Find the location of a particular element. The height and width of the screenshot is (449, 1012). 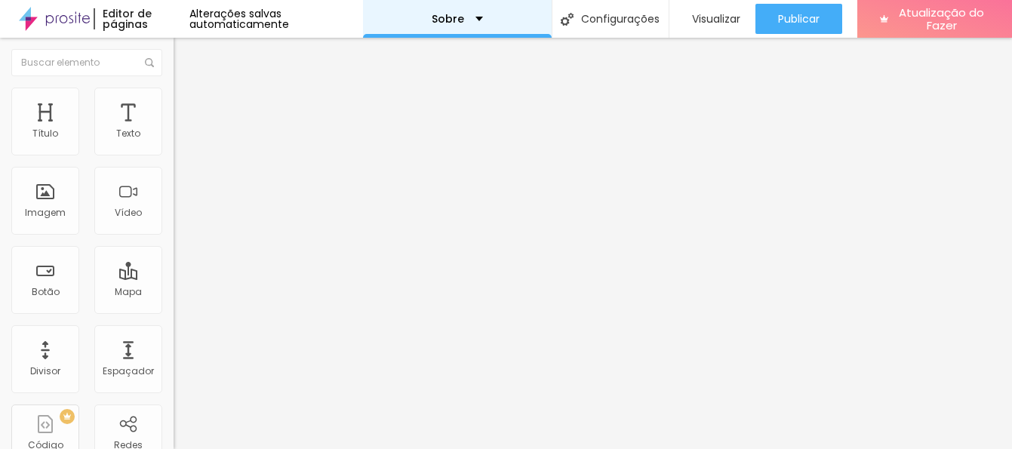

font: Alterações salvas automaticamente is located at coordinates (239, 19).